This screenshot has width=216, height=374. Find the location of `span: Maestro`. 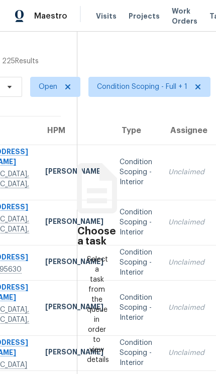

span: Maestro is located at coordinates (51, 16).